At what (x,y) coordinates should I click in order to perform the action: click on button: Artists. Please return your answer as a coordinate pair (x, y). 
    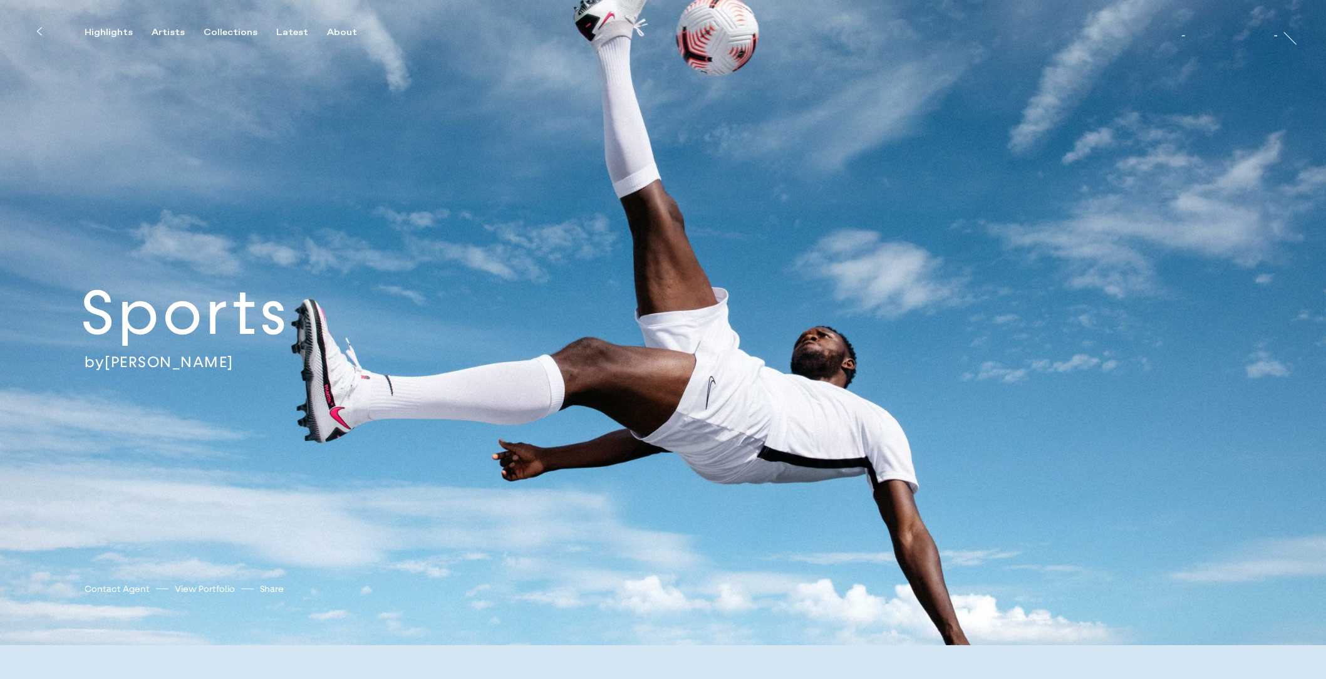
    Looking at the image, I should click on (177, 33).